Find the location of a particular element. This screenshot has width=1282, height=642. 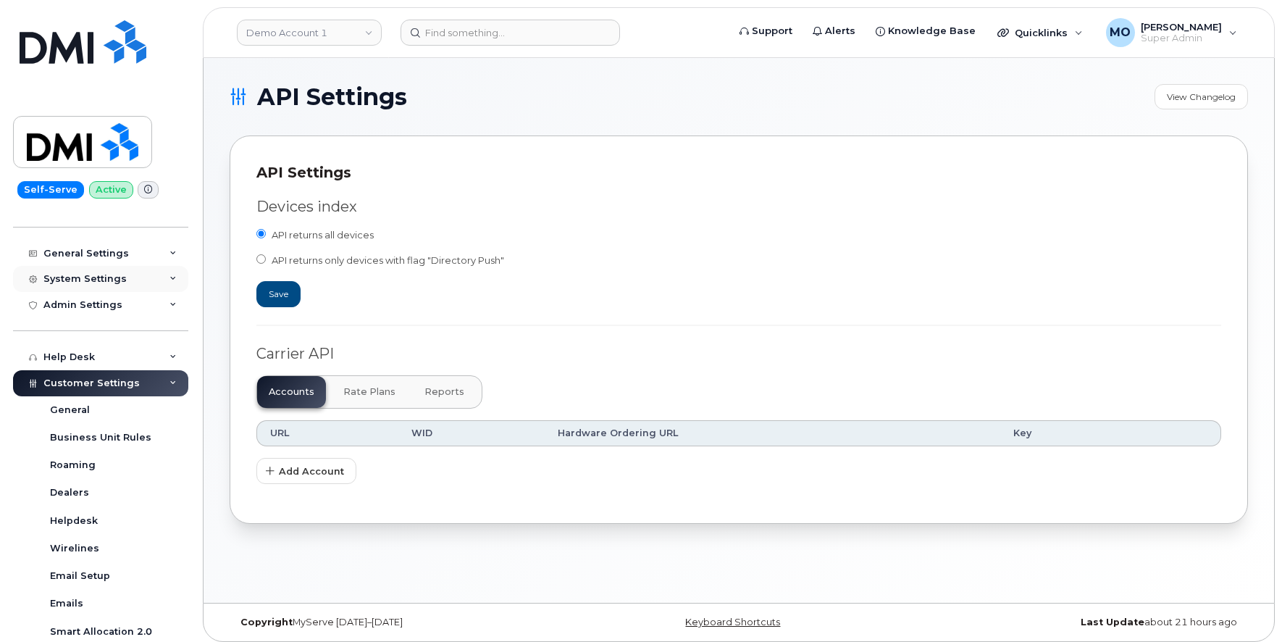

span: API returns only devices with flag "Directory Push" is located at coordinates (387, 260).